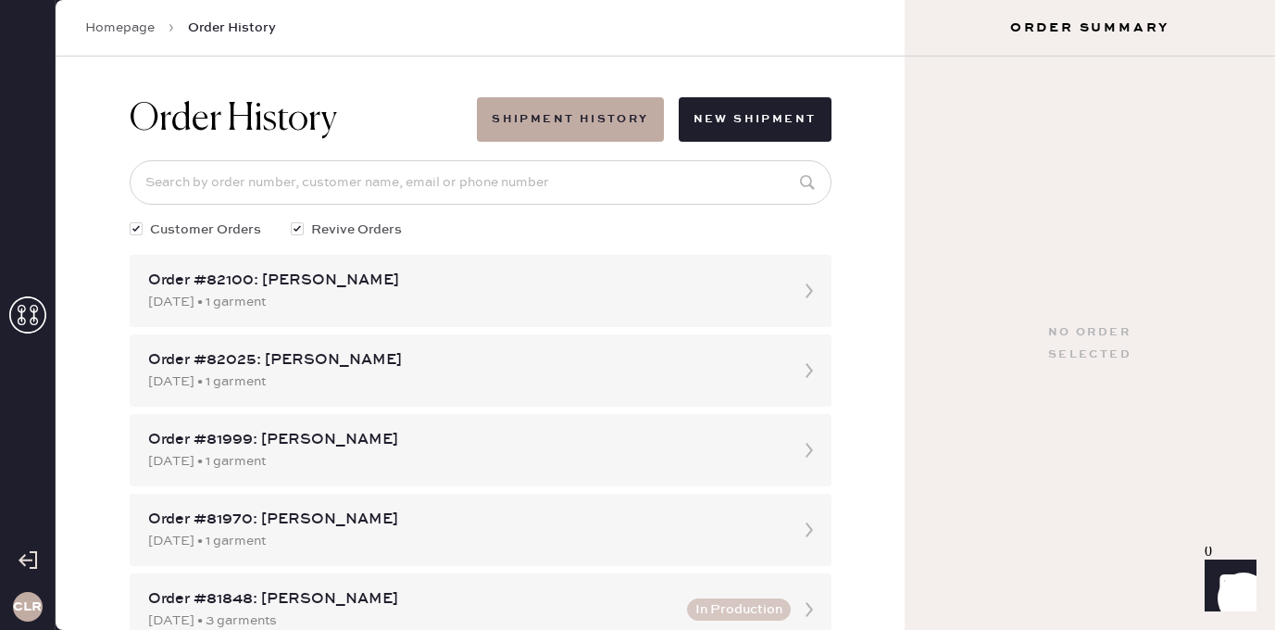  What do you see at coordinates (1090, 28) in the screenshot?
I see `h3: Order Summary` at bounding box center [1090, 28].